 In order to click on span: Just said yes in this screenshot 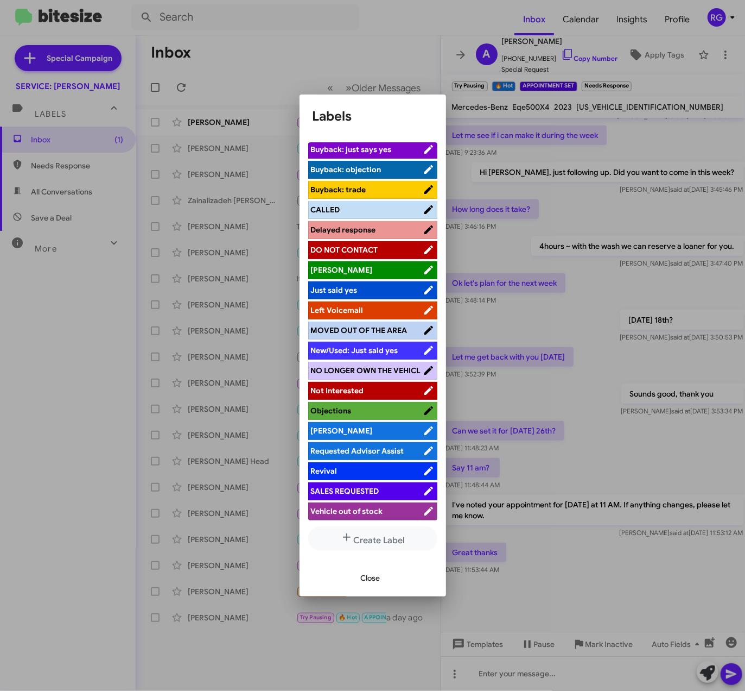, I will do `click(334, 290)`.